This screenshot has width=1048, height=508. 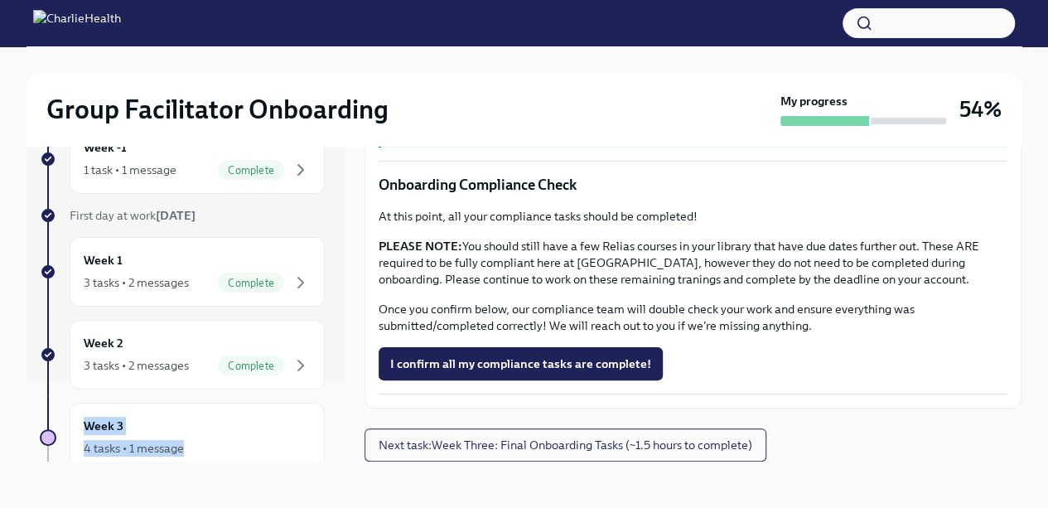 What do you see at coordinates (103, 260) in the screenshot?
I see `h6: Week 1` at bounding box center [103, 260].